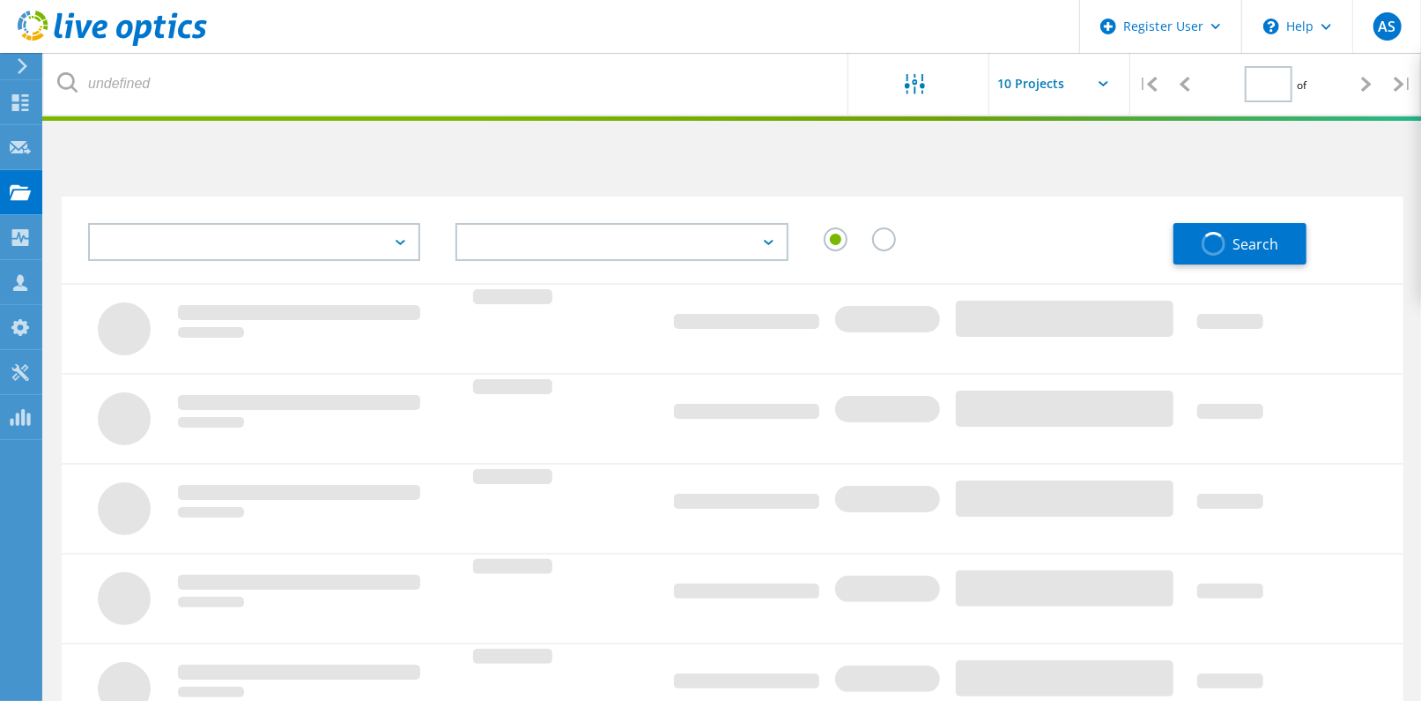 The height and width of the screenshot is (701, 1421). I want to click on span: Search, so click(1256, 244).